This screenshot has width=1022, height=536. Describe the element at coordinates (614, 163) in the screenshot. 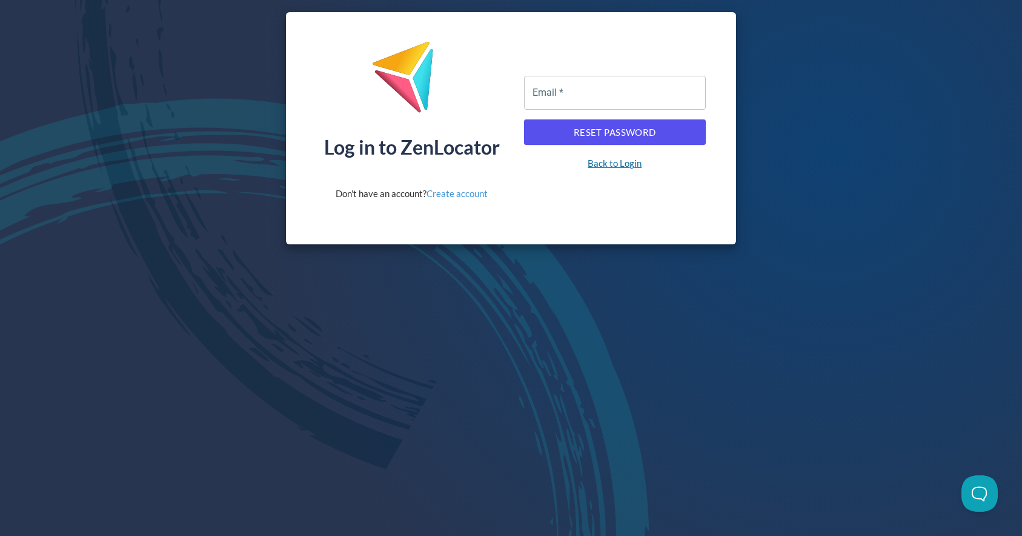

I see `a: Back to Login` at that location.